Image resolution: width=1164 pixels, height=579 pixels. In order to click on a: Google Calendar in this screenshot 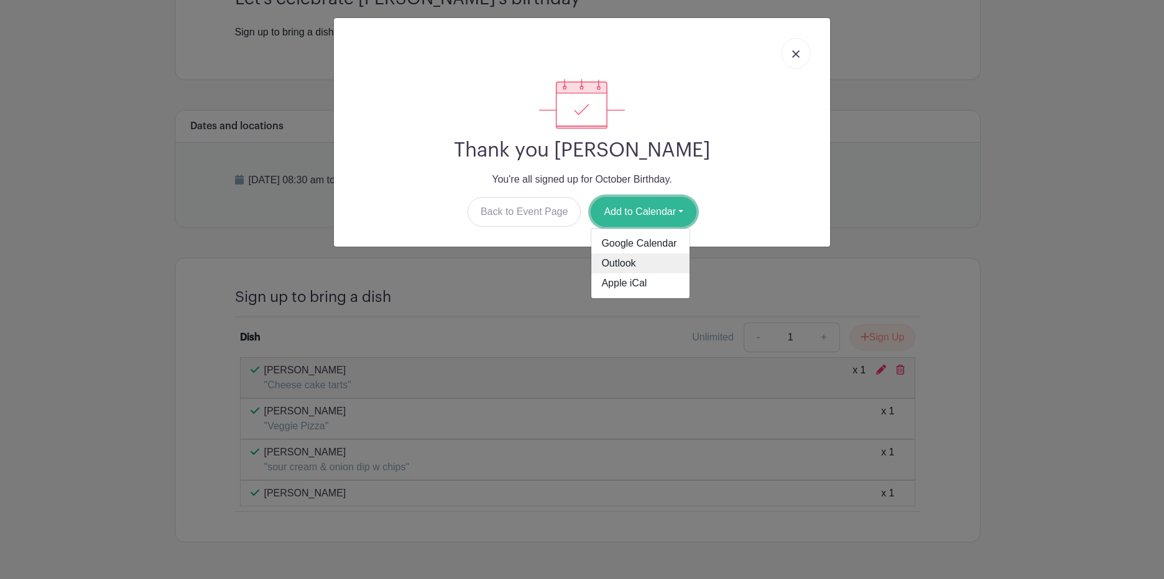, I will do `click(640, 244)`.